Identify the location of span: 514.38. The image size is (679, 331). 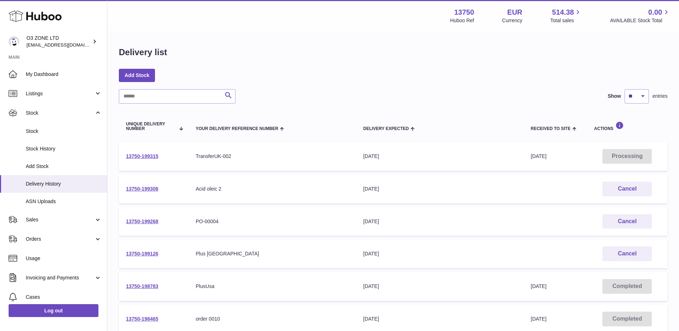
(563, 12).